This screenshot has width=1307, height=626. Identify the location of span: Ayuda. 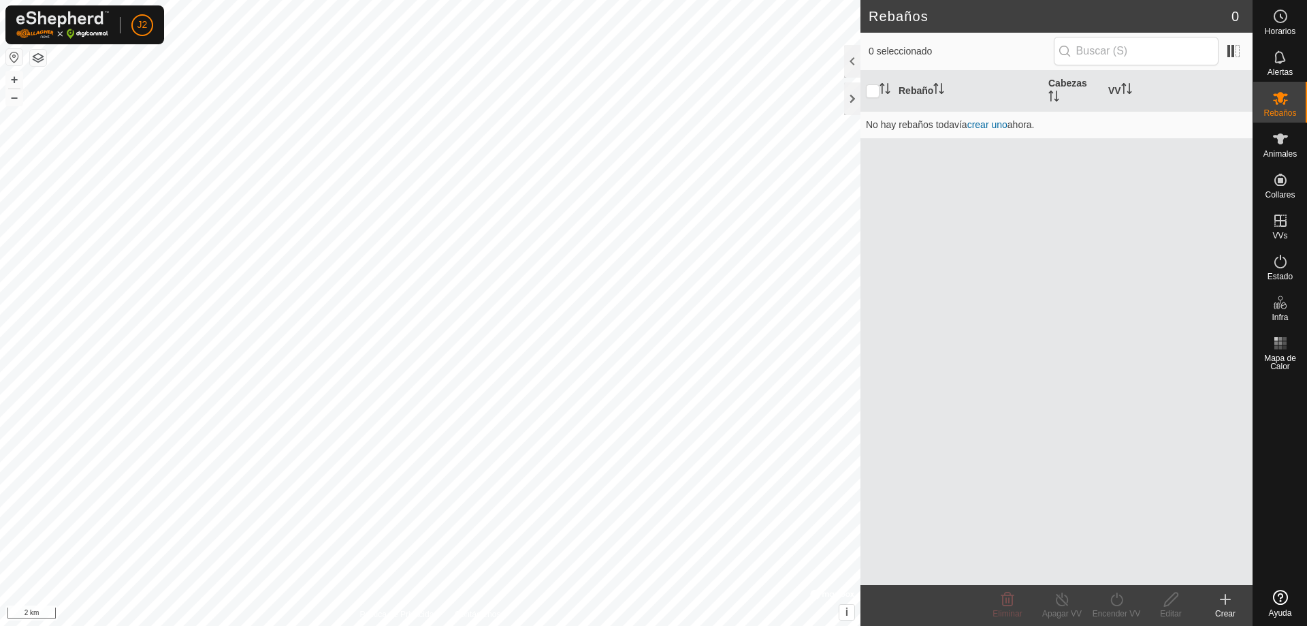
(1281, 613).